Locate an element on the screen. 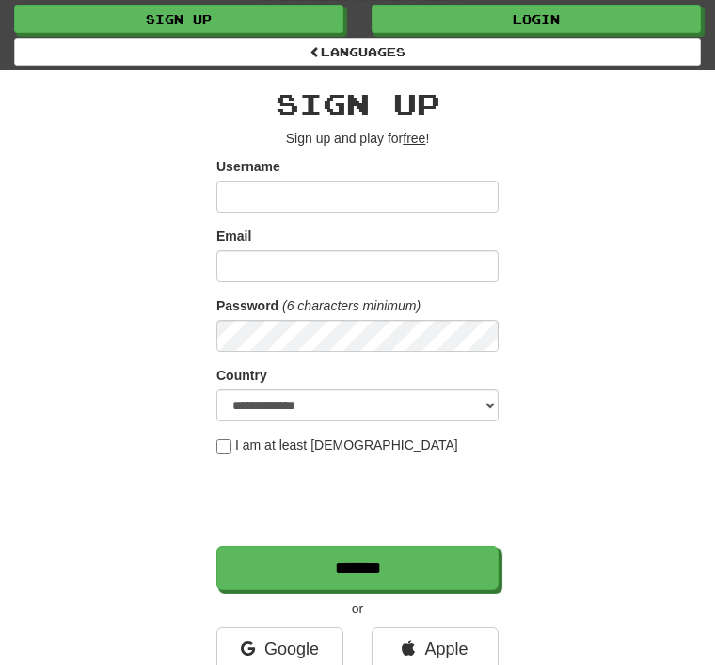 This screenshot has width=715, height=665. a: Sign up is located at coordinates (179, 19).